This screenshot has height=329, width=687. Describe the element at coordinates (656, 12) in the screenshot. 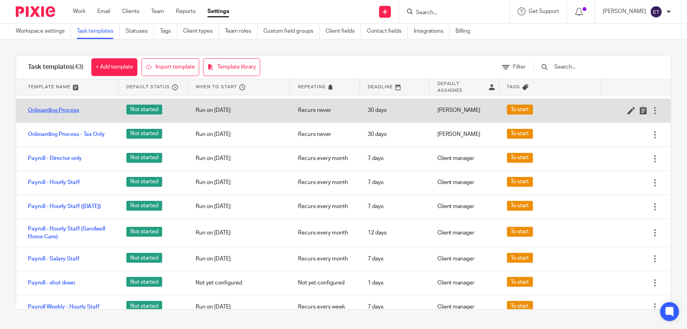

I see `img: svg%3E` at that location.